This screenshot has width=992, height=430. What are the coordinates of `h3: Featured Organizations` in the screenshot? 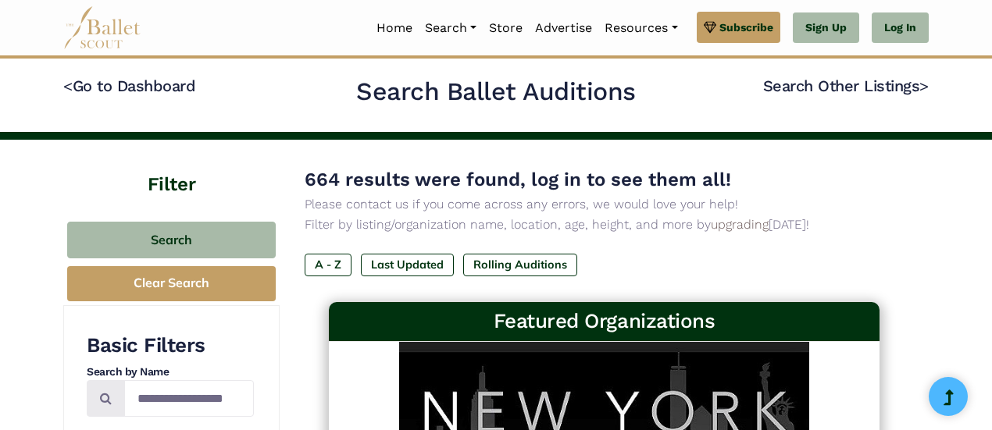 It's located at (605, 322).